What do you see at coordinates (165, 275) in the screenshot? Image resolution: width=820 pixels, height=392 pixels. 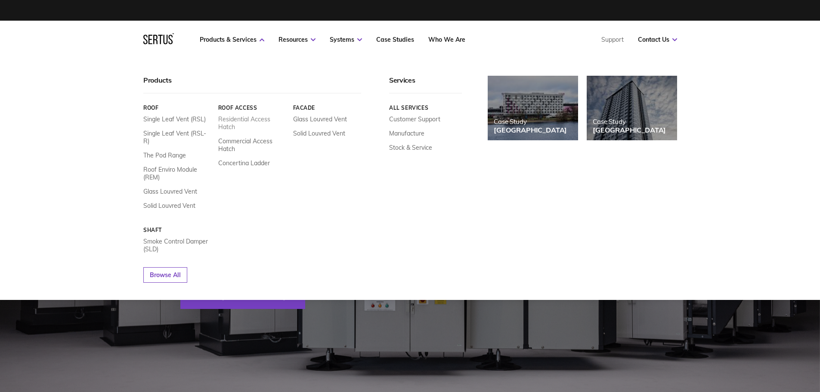 I see `a: Browse All` at bounding box center [165, 275].